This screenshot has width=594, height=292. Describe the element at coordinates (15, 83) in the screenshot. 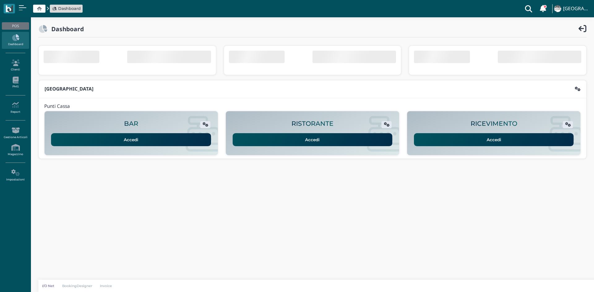

I see `a: PMS` at that location.